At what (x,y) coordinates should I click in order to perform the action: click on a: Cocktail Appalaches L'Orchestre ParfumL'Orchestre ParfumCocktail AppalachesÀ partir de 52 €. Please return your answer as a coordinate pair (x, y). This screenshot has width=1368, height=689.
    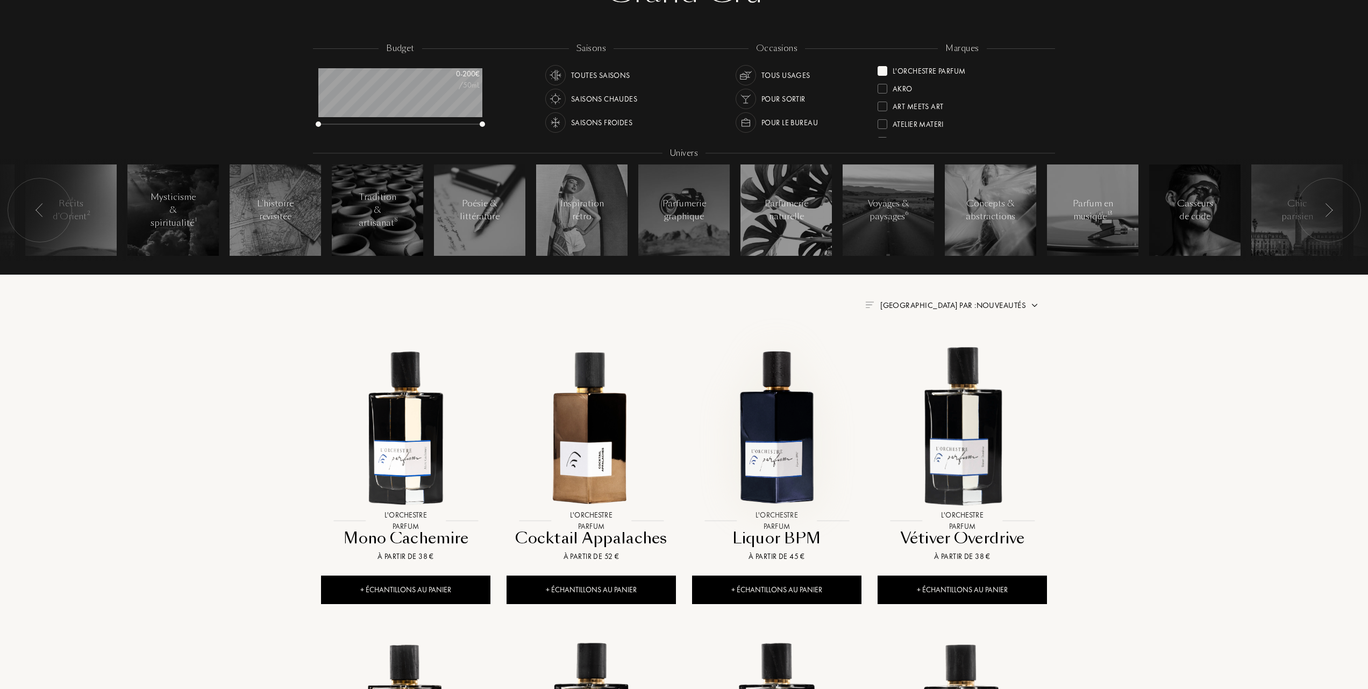
    Looking at the image, I should click on (591, 453).